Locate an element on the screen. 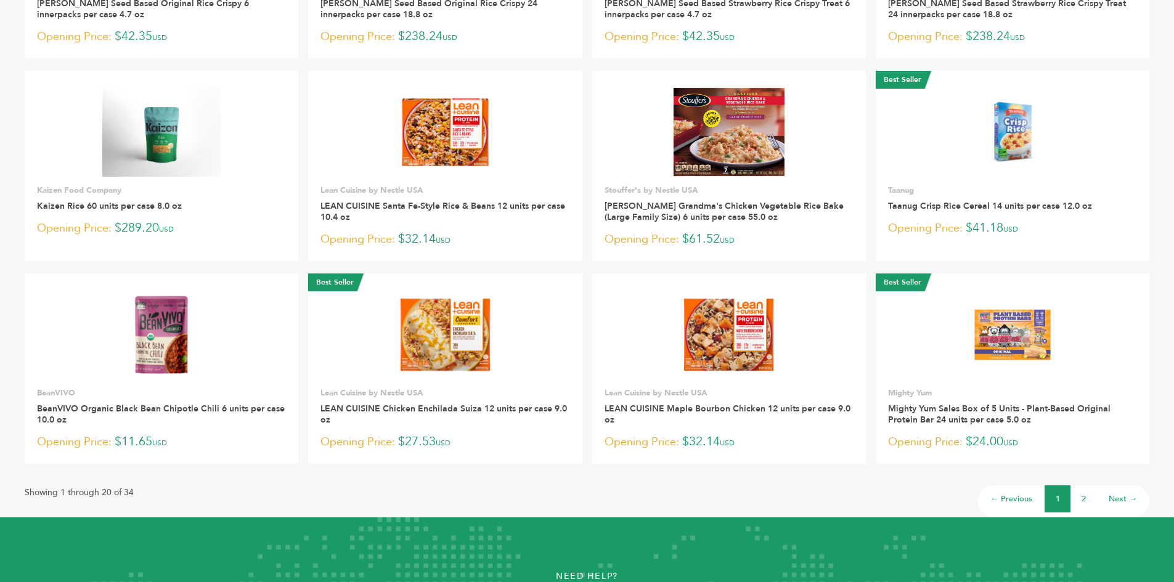 Image resolution: width=1174 pixels, height=582 pixels. img: LEAN CUISINE Maple Bourbon Chicken 12 units per case 9.0 oz is located at coordinates (728, 335).